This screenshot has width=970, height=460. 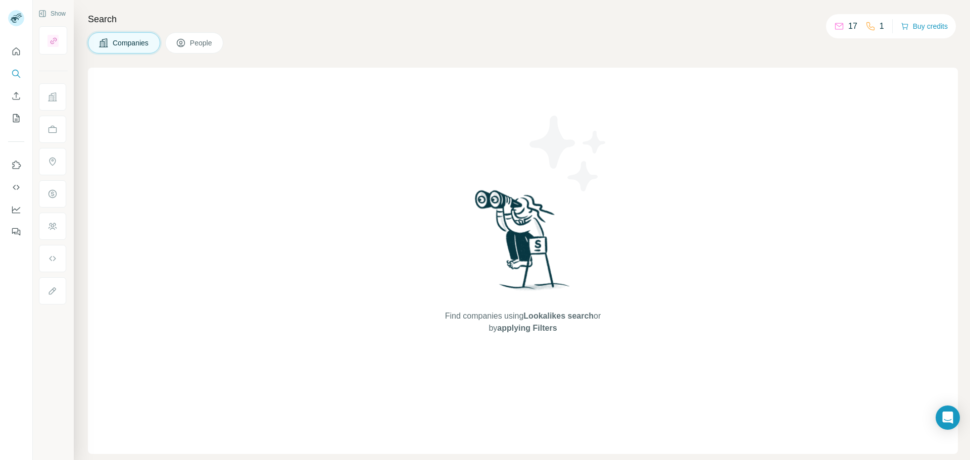 I want to click on button: Search, so click(x=16, y=74).